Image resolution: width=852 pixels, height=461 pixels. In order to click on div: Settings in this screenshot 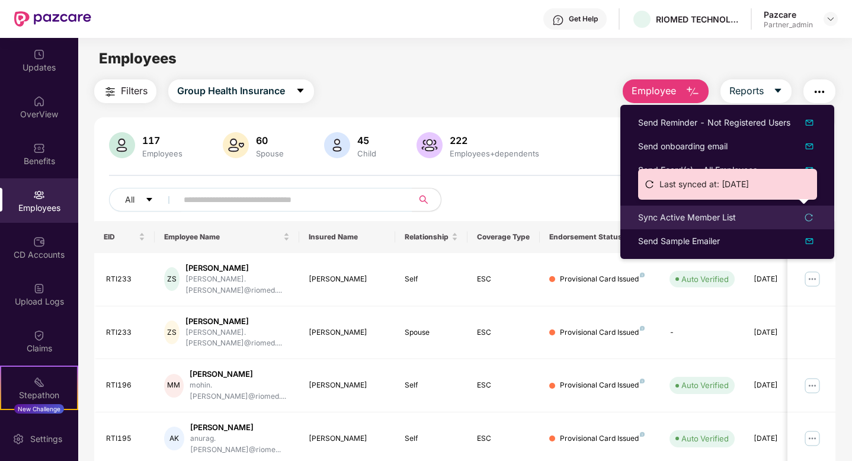, I will do `click(46, 439)`.